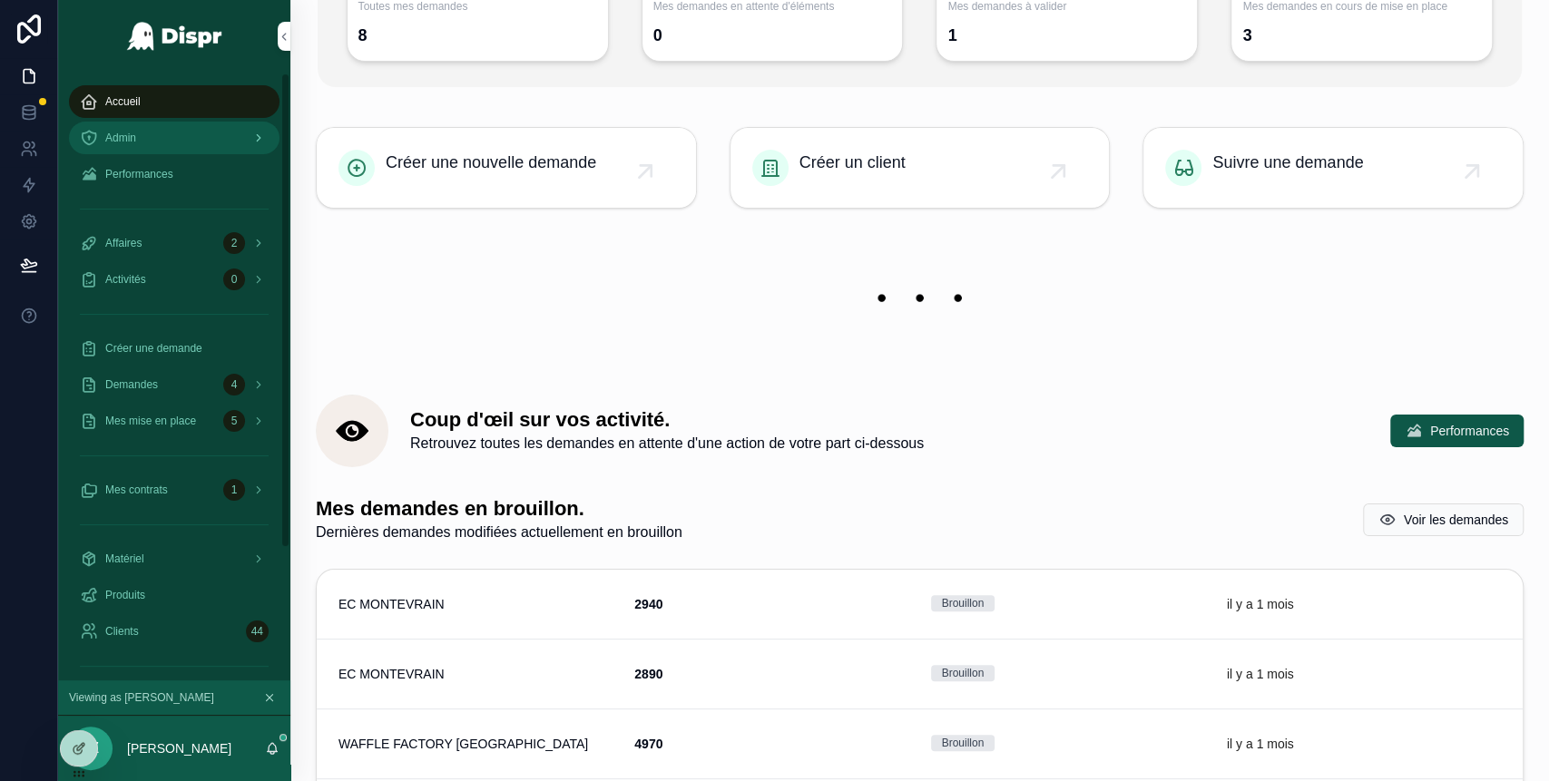 The width and height of the screenshot is (1549, 781). What do you see at coordinates (234, 421) in the screenshot?
I see `div: 5` at bounding box center [234, 421].